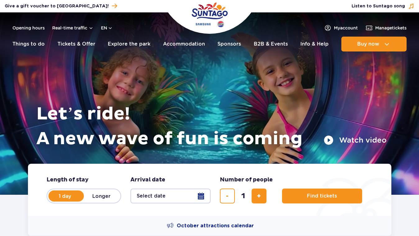  What do you see at coordinates (102, 196) in the screenshot?
I see `label: Longer` at bounding box center [102, 196].